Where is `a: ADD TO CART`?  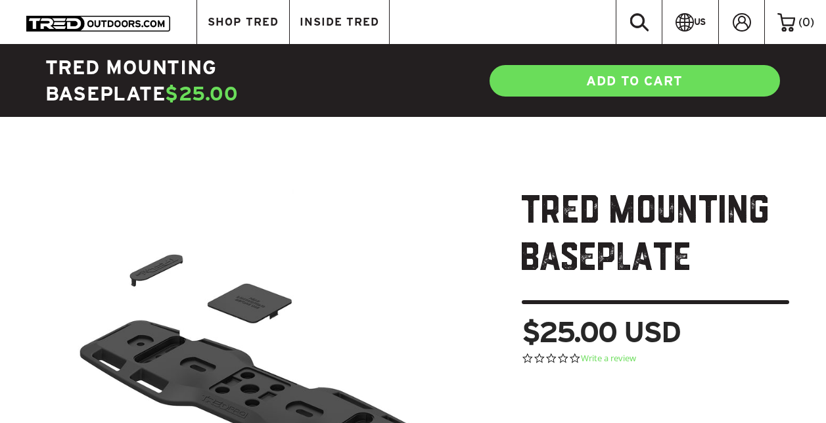 a: ADD TO CART is located at coordinates (635, 81).